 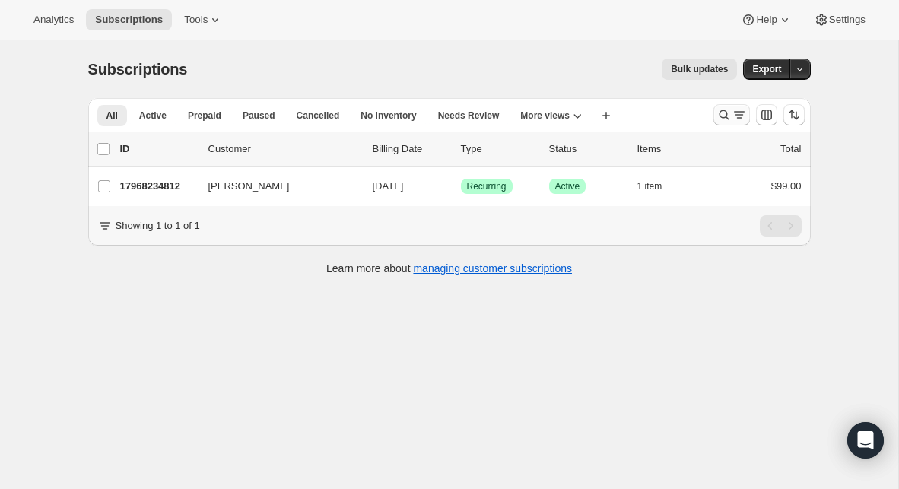 I want to click on button: Search and filter results, so click(x=732, y=115).